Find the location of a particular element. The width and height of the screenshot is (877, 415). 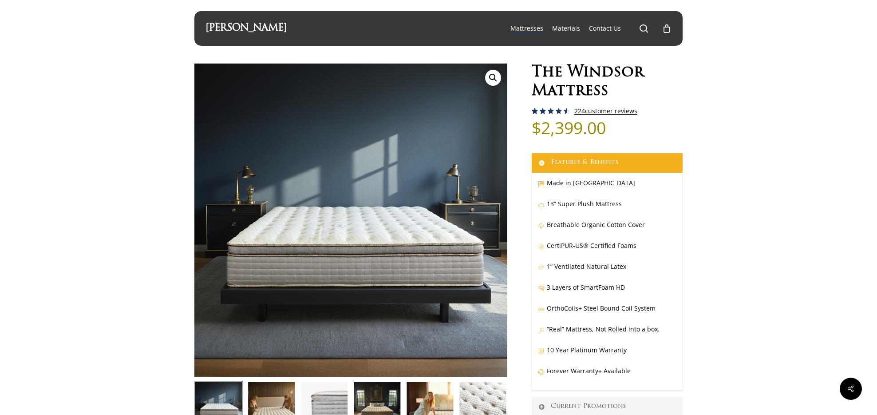

p: 10 Year Platinum Warranty is located at coordinates (607, 354).